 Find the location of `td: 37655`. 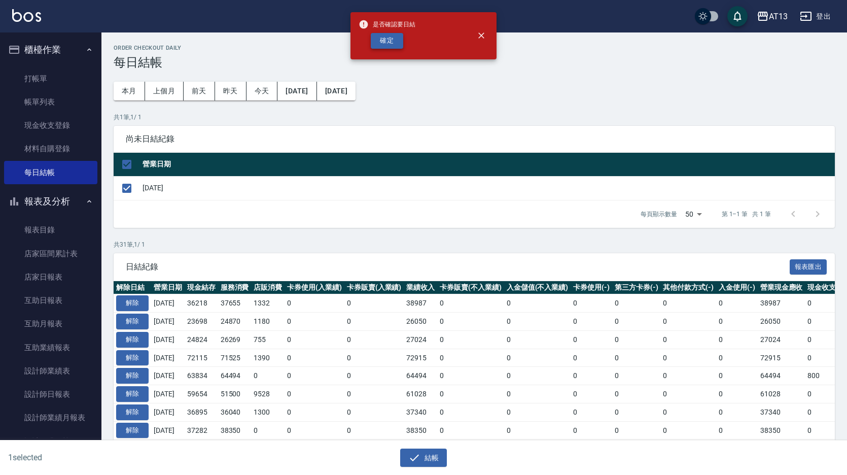

td: 37655 is located at coordinates (235, 303).